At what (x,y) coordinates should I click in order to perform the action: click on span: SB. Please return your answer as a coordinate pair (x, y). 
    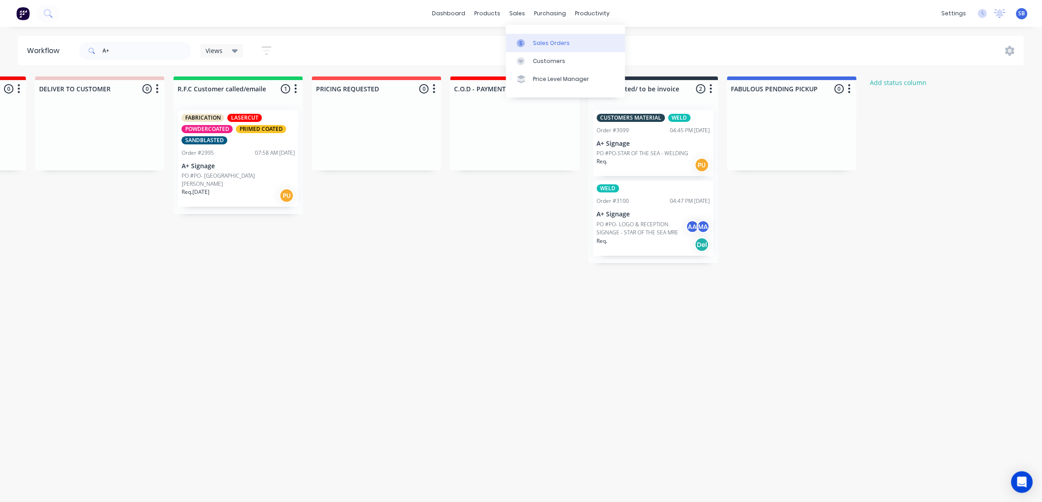
    Looking at the image, I should click on (1022, 13).